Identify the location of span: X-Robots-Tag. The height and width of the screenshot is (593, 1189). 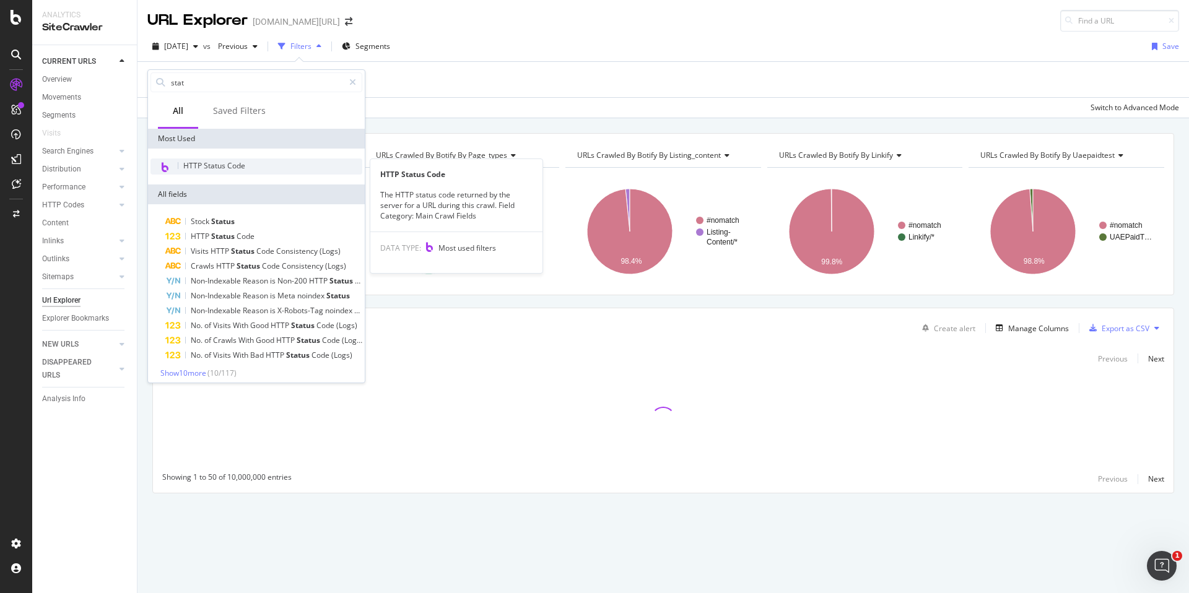
(301, 310).